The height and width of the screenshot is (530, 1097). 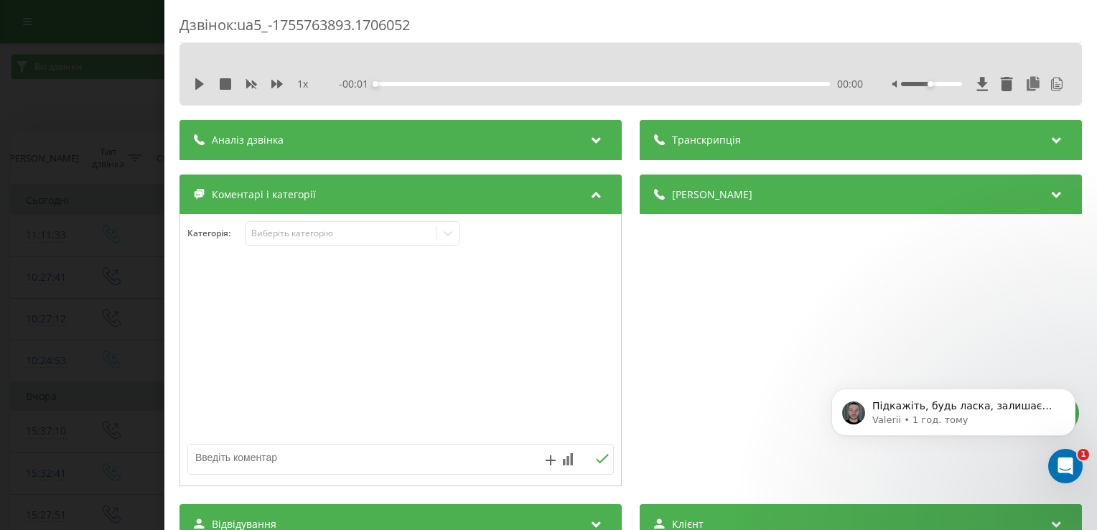 What do you see at coordinates (155, 48) in the screenshot?
I see `p: Підкажіть, будь ласка, залишаємо так як є, чи вам критично мати аналіз по всім дзвінкам?` at bounding box center [155, 48].